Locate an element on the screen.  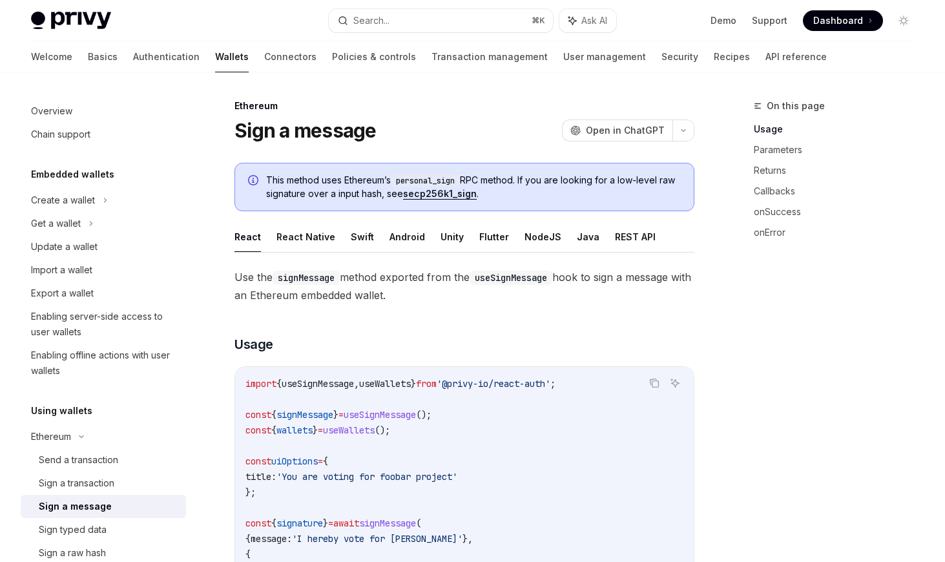
a: Transaction management is located at coordinates (490, 57).